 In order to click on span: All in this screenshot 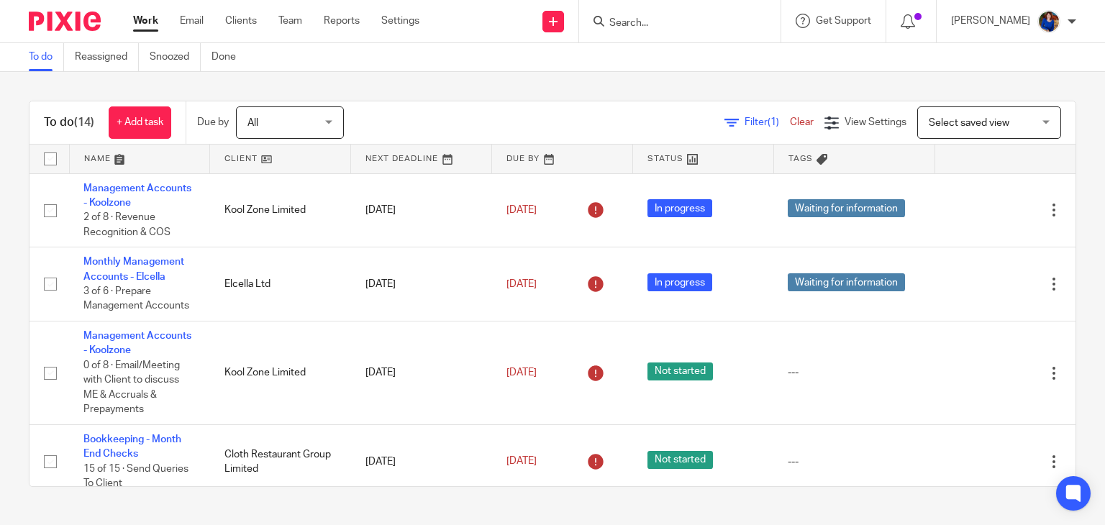, I will do `click(253, 123)`.